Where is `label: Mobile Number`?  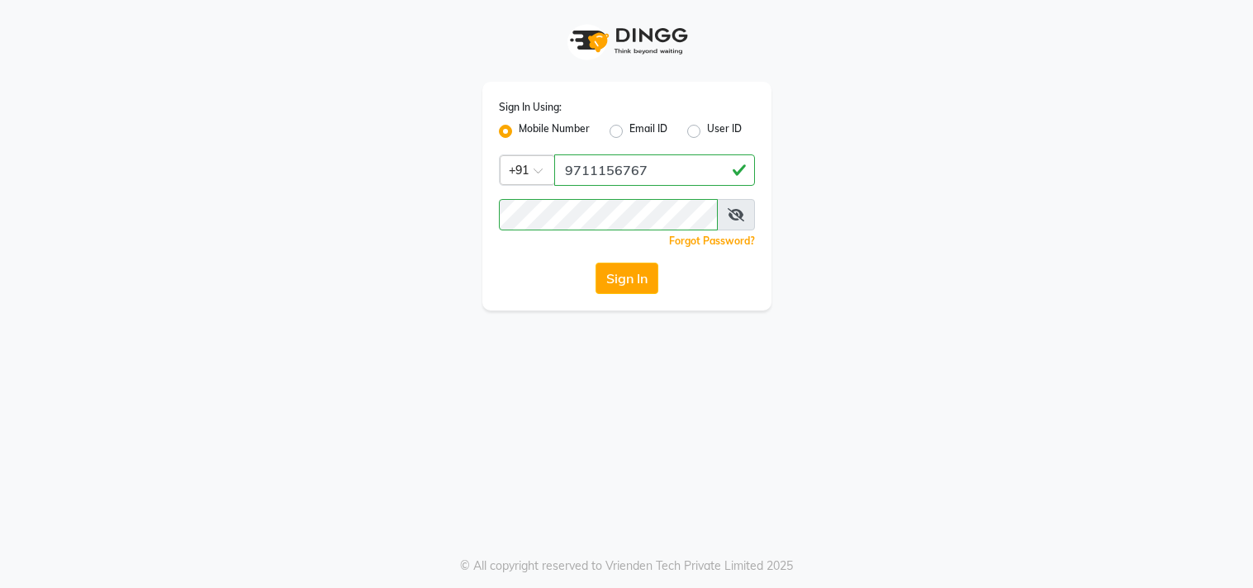
label: Mobile Number is located at coordinates (554, 131).